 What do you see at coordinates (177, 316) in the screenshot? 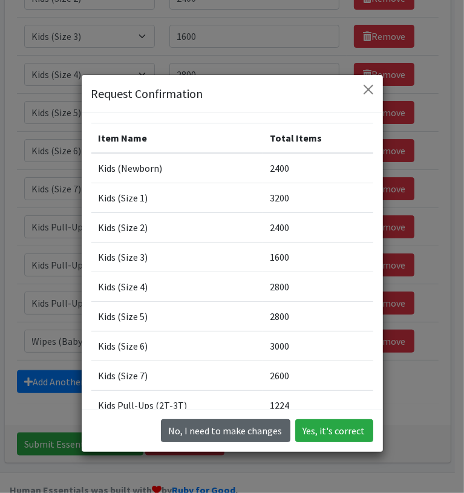
I see `td: Kids (Size 5)` at bounding box center [177, 316].